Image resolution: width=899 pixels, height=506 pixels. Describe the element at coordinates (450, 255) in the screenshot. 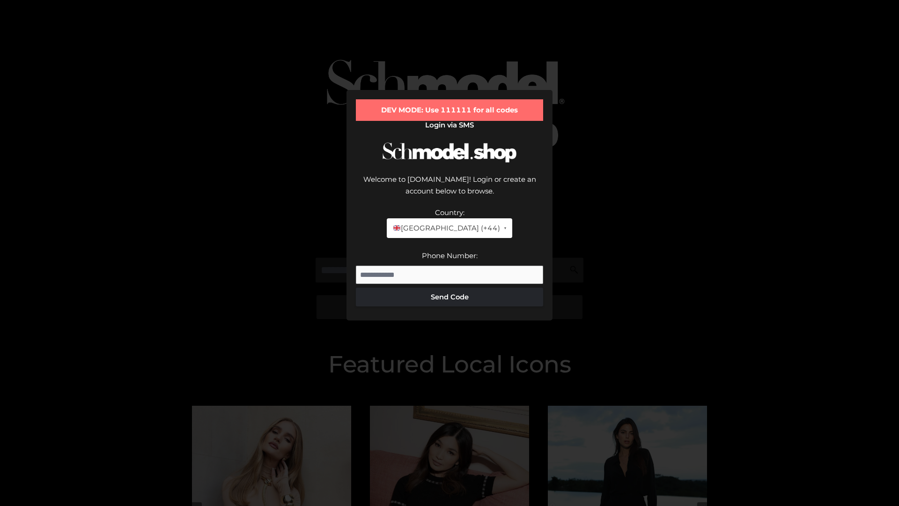

I see `label: Phone Number:` at that location.